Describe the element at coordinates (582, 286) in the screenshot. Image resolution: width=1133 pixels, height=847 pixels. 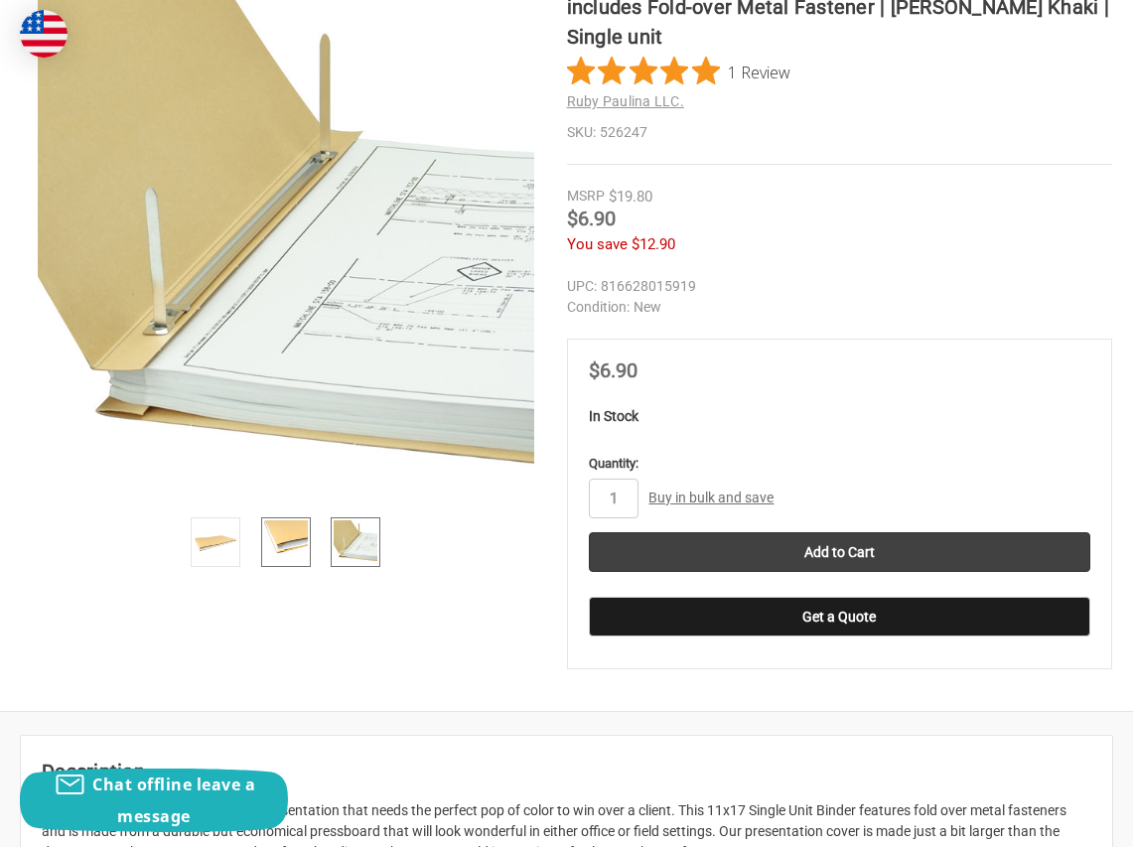
I see `dt: UPC:` at that location.